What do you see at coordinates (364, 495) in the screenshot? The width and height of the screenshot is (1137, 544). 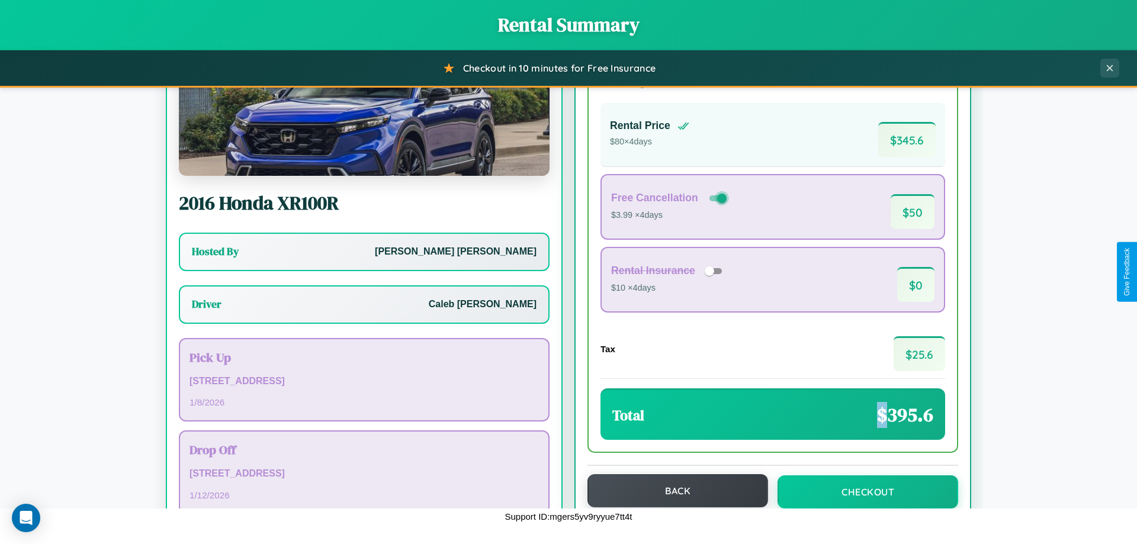 I see `p: 1 / 12 / 2026` at bounding box center [364, 495].